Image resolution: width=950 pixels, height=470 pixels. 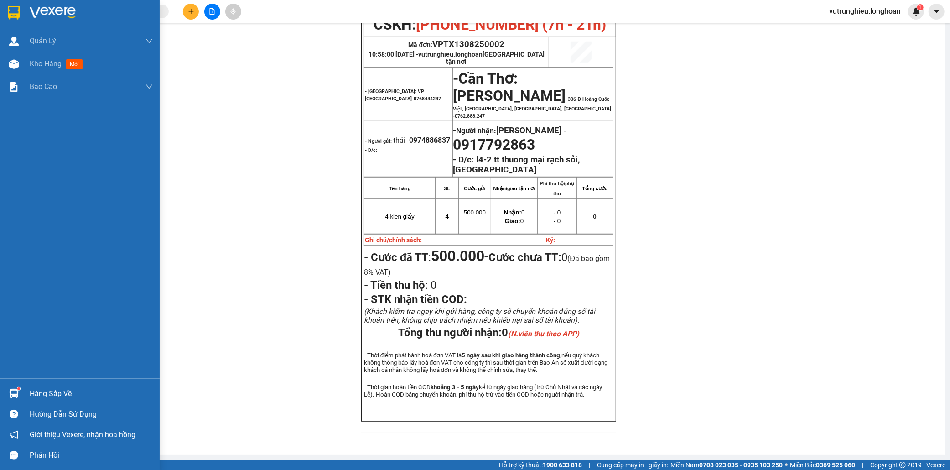 I want to click on strong: khoảng 3 - 5 ngày, so click(x=455, y=387).